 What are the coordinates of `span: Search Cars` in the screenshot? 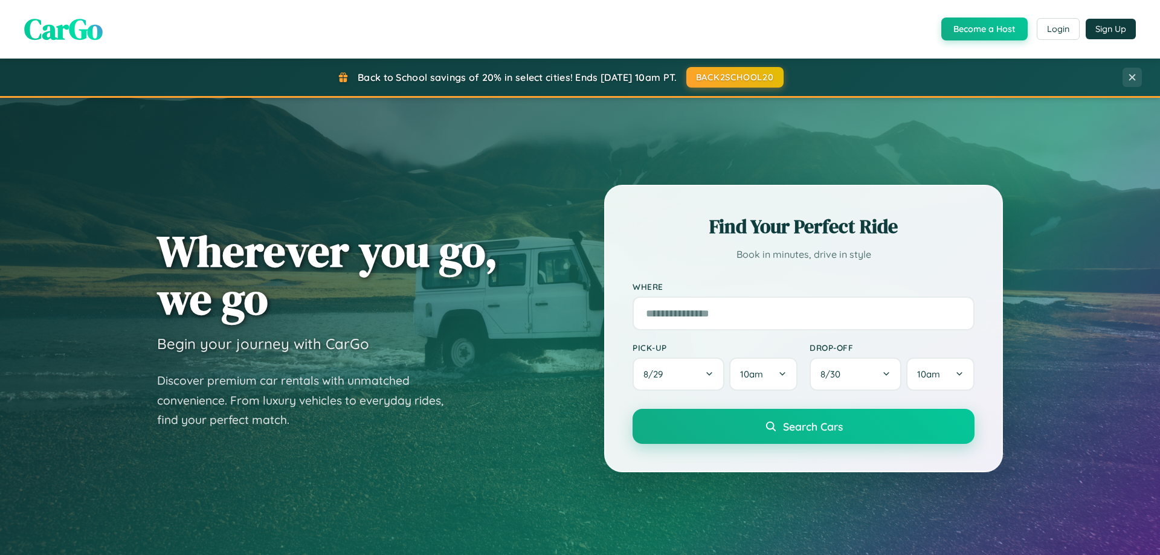 It's located at (813, 427).